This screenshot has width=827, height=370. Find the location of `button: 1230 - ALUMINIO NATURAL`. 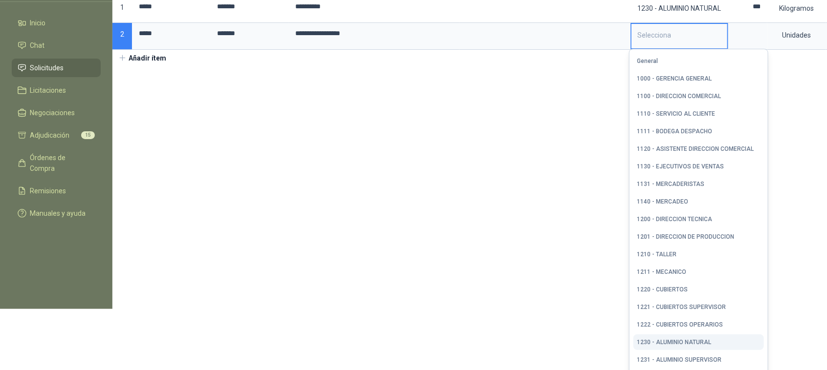

button: 1230 - ALUMINIO NATURAL is located at coordinates (698, 343).